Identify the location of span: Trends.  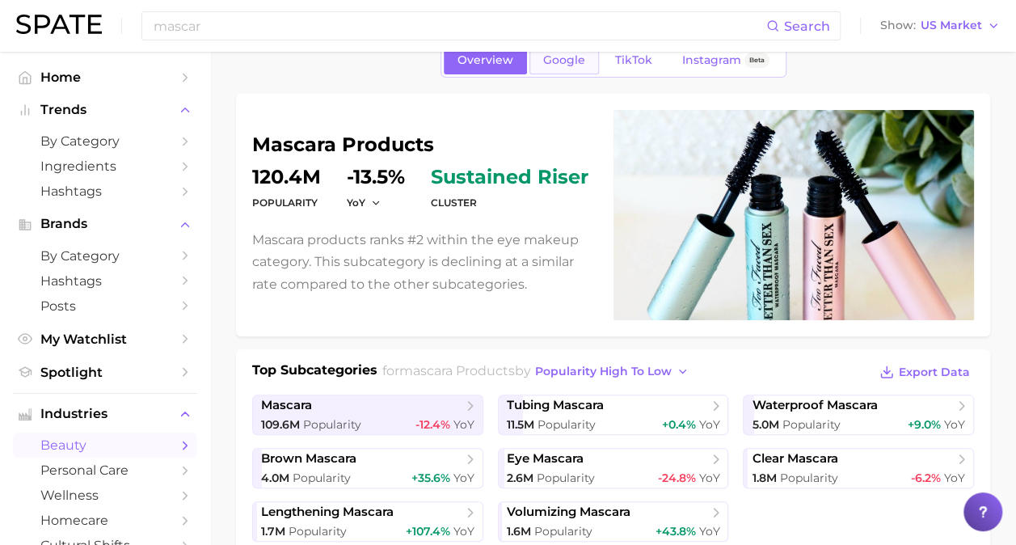
(105, 110).